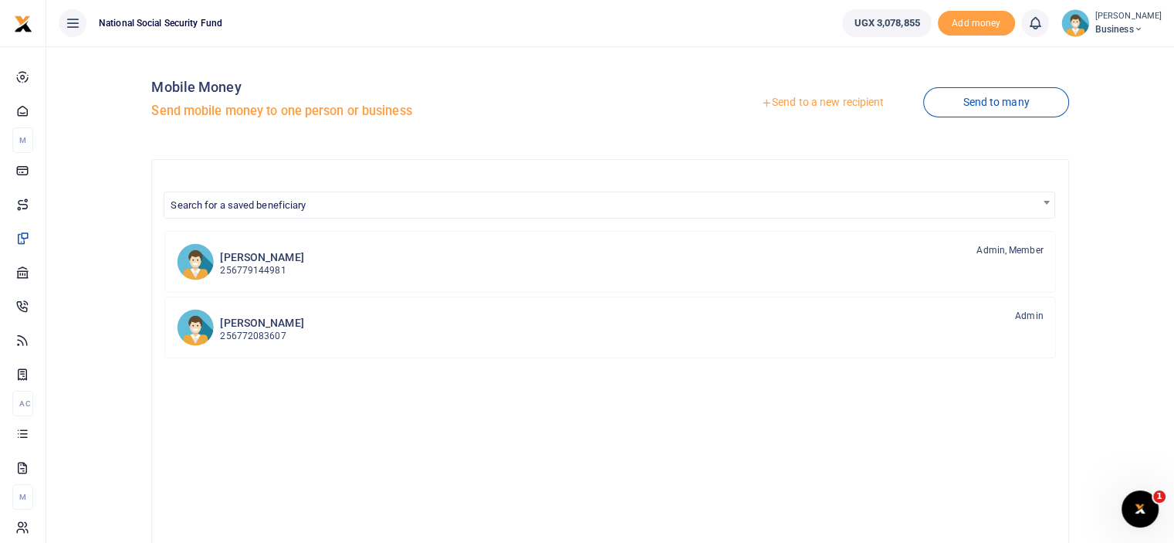  Describe the element at coordinates (996, 102) in the screenshot. I see `a: Send to many` at that location.